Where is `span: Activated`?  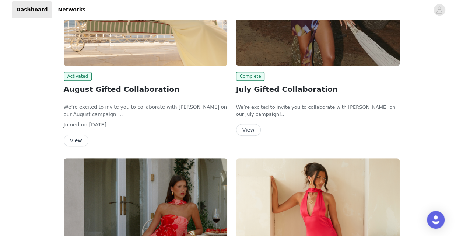
span: Activated is located at coordinates (78, 76).